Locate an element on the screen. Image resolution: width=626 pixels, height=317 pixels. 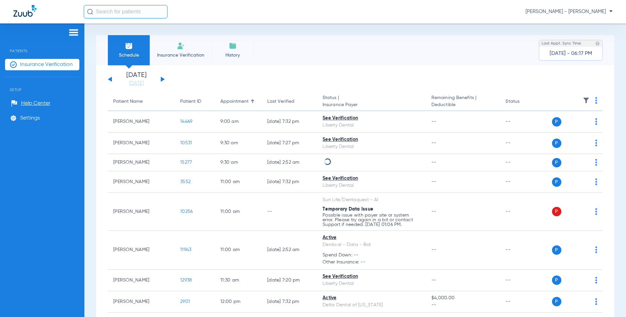
span: 10531 is located at coordinates (186, 143).